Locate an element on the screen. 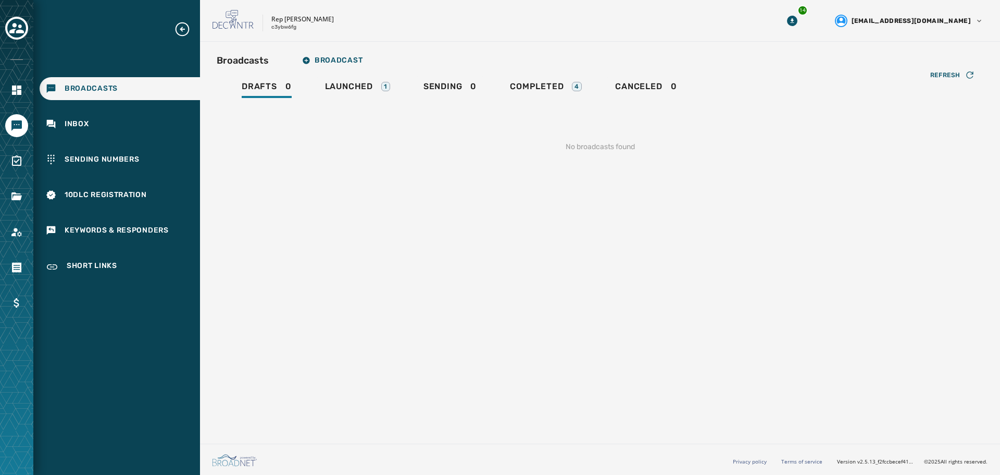  span: Version is located at coordinates (876, 461).